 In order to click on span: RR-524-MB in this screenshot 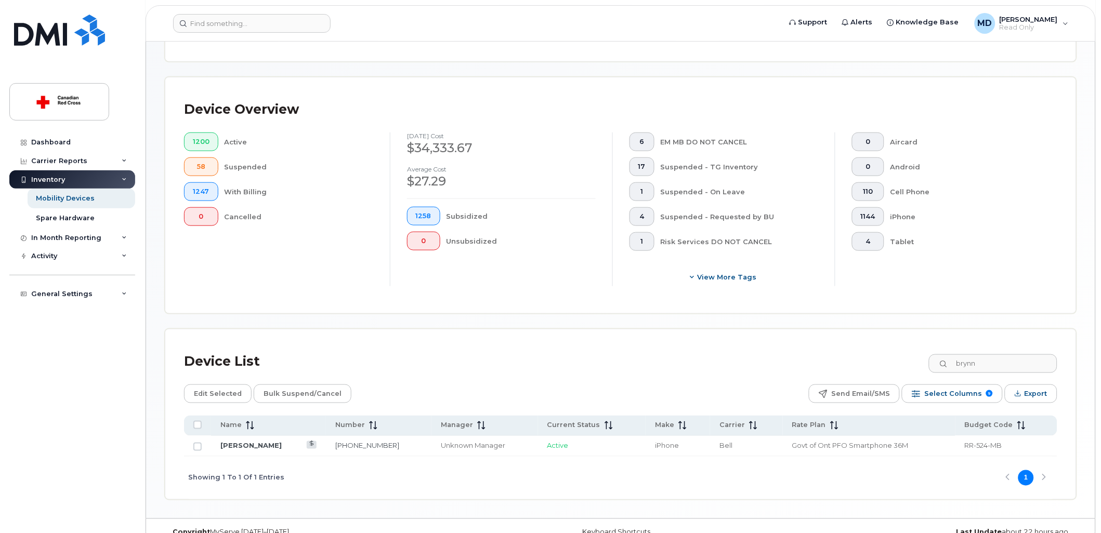, I will do `click(984, 446)`.